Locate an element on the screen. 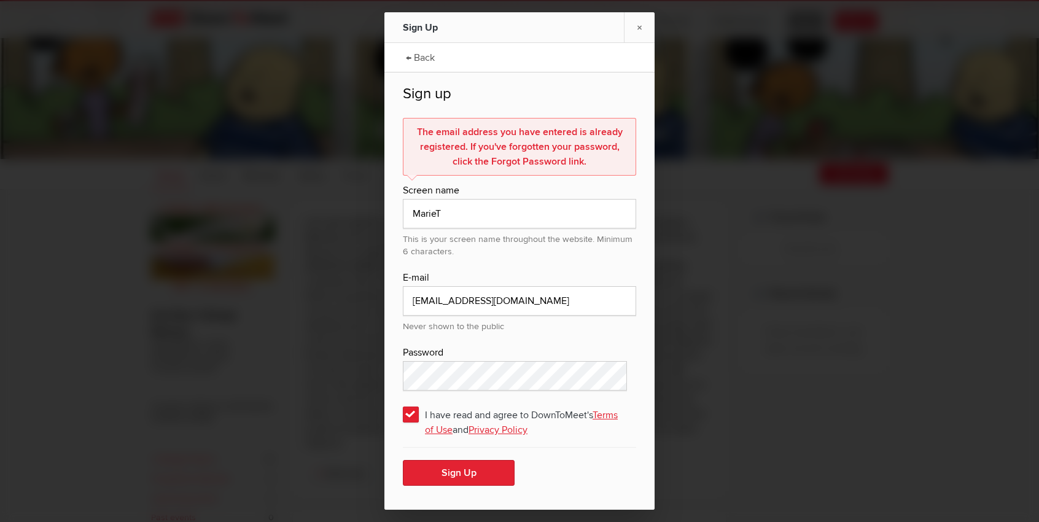  div: Sign Up is located at coordinates (471, 28).